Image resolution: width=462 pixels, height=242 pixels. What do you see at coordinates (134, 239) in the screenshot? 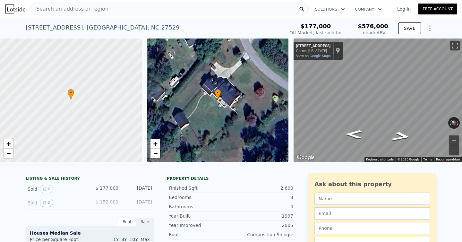
I see `span: 10Y` at bounding box center [134, 239].